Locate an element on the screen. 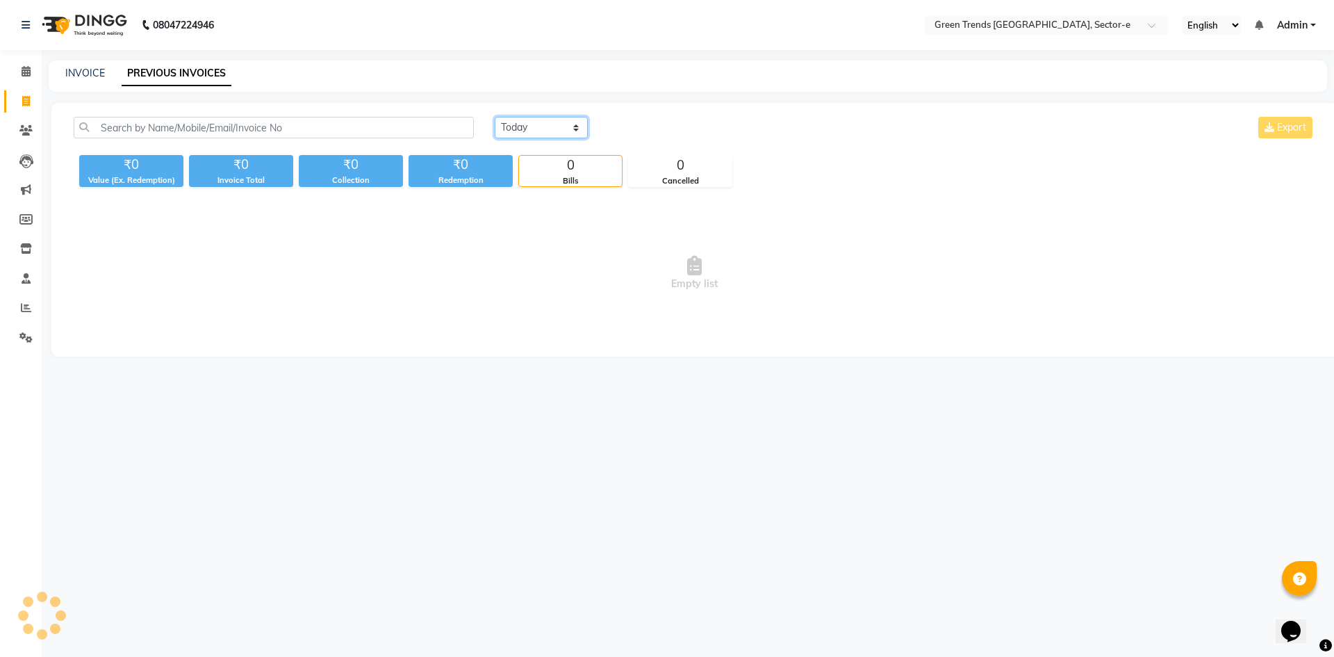 The image size is (1334, 657). div: Redemption is located at coordinates (461, 180).